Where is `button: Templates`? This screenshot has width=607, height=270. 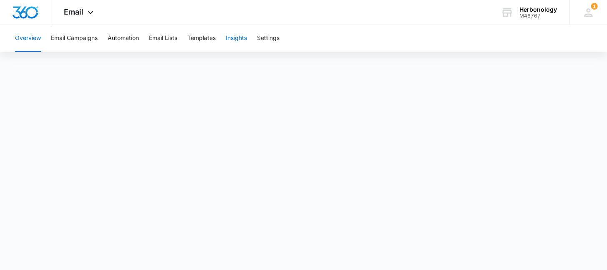 button: Templates is located at coordinates (201, 38).